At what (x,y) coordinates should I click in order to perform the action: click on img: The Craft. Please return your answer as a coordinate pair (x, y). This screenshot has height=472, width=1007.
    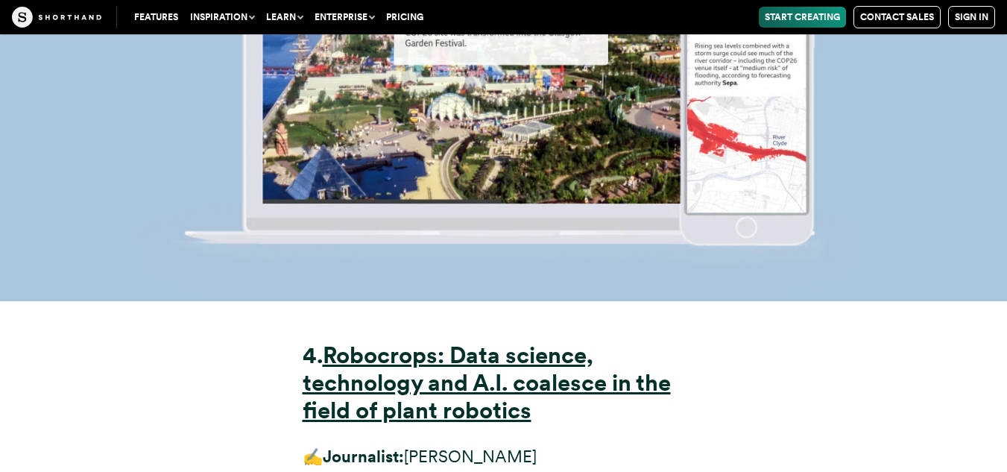
    Looking at the image, I should click on (57, 17).